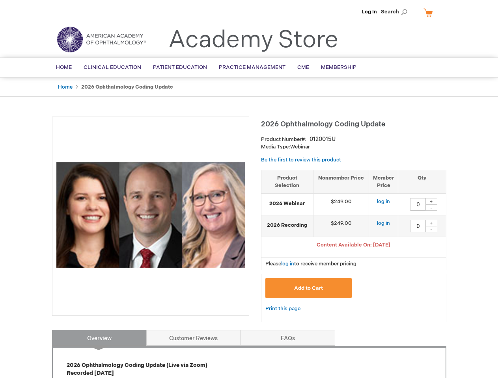  Describe the element at coordinates (275, 147) in the screenshot. I see `strong: Media Type:` at that location.